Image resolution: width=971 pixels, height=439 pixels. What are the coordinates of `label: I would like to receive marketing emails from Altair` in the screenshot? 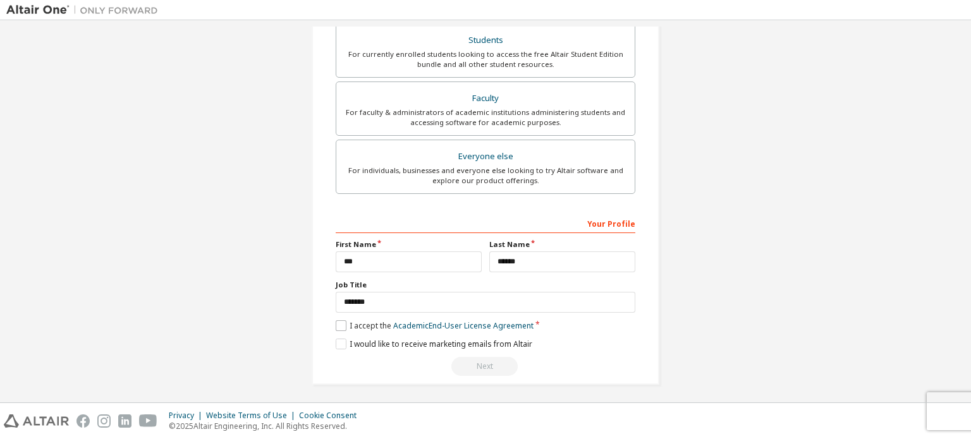 It's located at (434, 344).